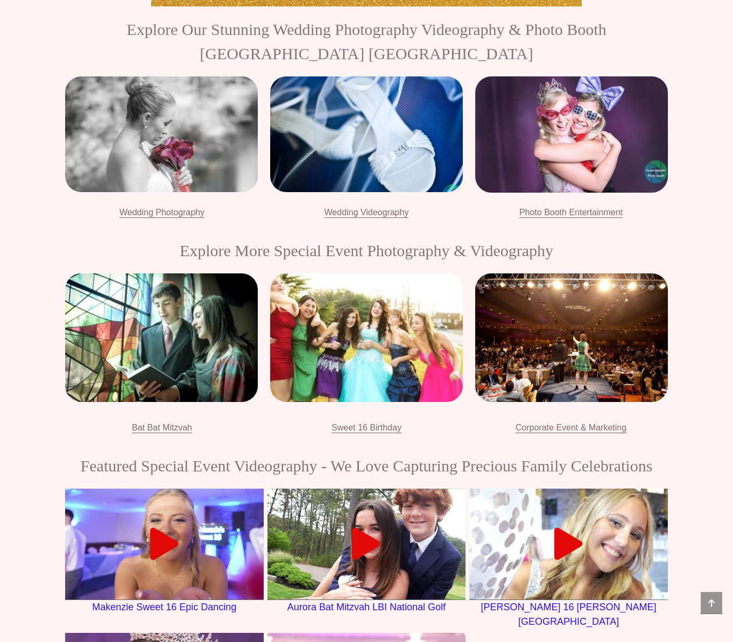 Image resolution: width=733 pixels, height=642 pixels. I want to click on span: Explore More Special Event Photography & Videography, so click(367, 250).